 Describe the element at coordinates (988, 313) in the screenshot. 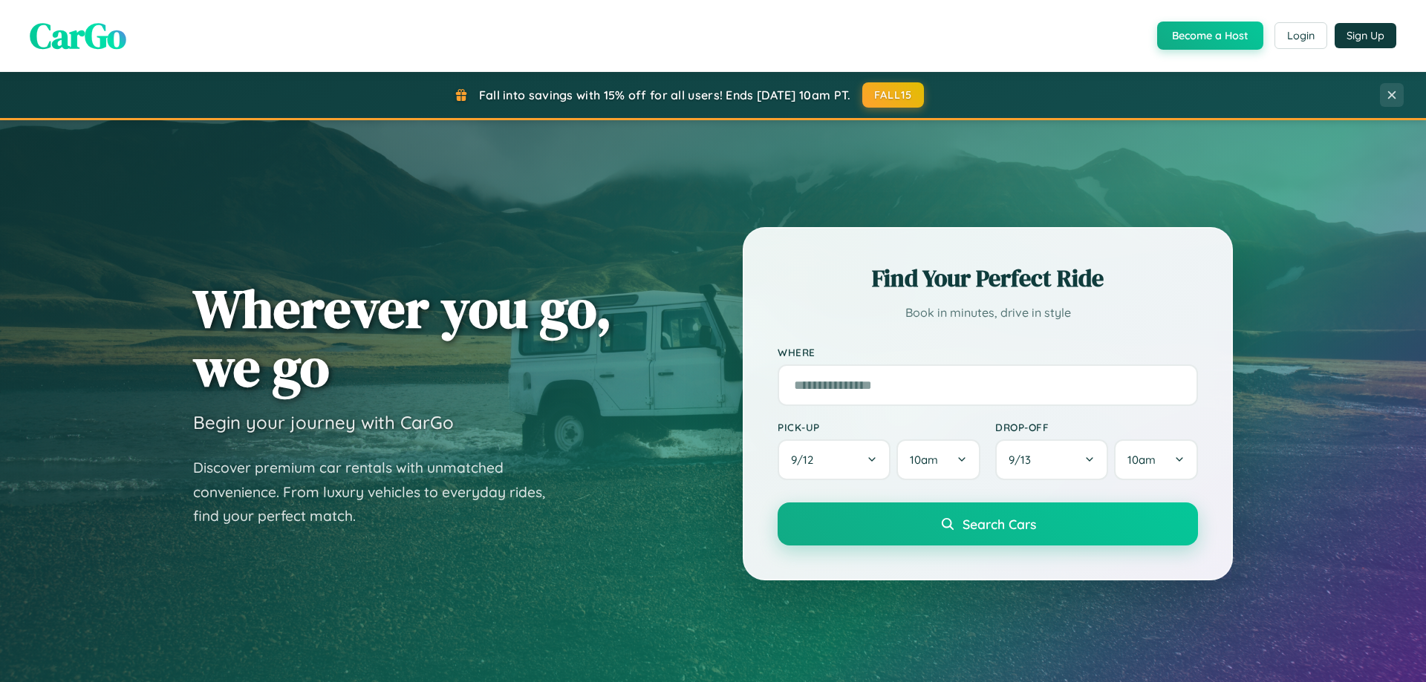

I see `p: Book in minutes, drive in style` at that location.